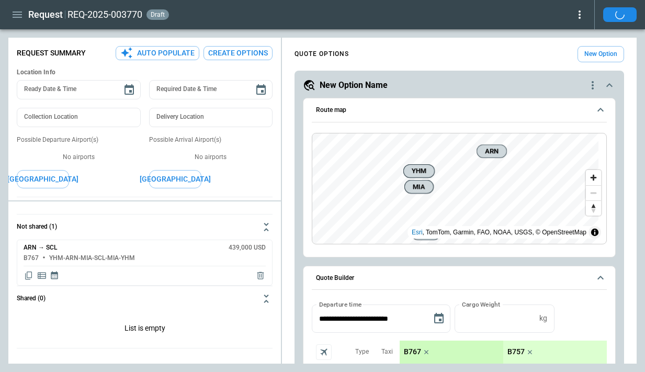  What do you see at coordinates (31, 258) in the screenshot?
I see `h6: B767` at bounding box center [31, 258].